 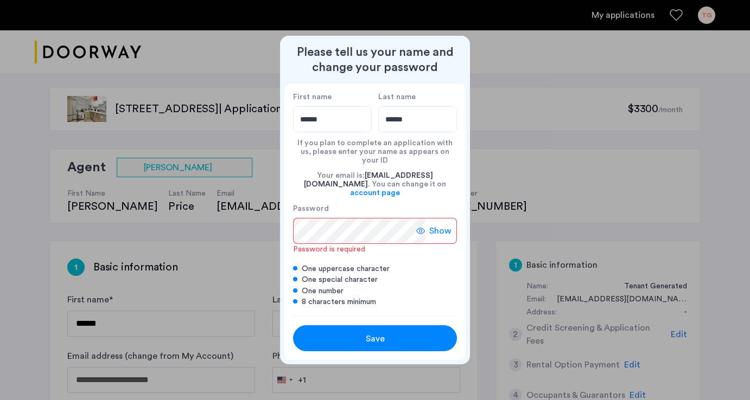 What do you see at coordinates (417, 97) in the screenshot?
I see `label: Last name` at bounding box center [417, 97].